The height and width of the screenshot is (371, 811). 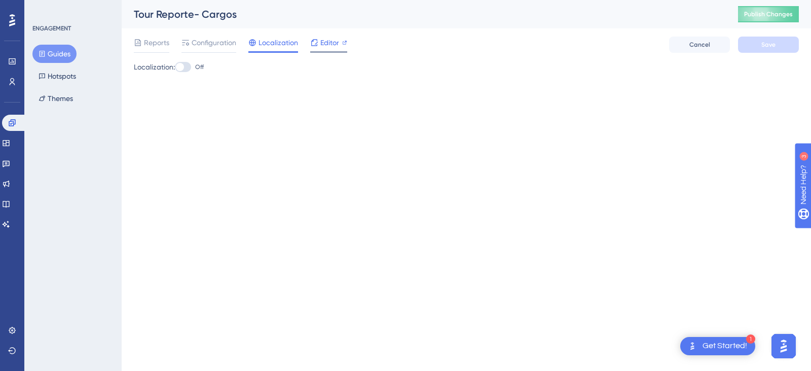 What do you see at coordinates (769, 14) in the screenshot?
I see `span: Publish Changes` at bounding box center [769, 14].